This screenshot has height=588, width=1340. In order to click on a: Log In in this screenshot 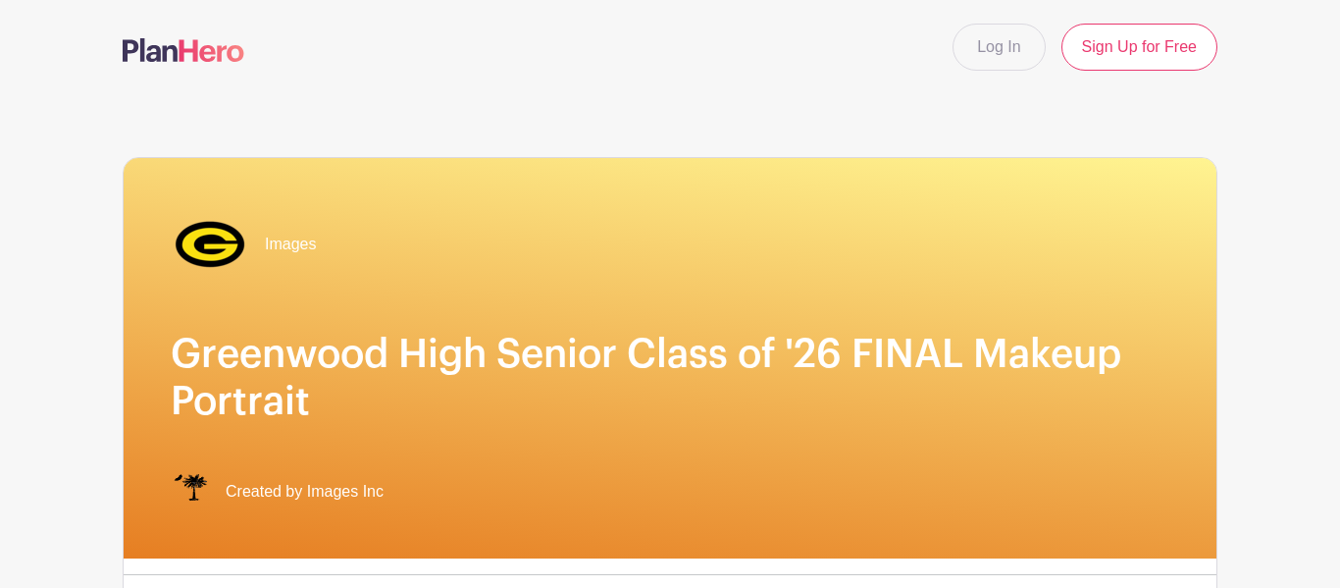, I will do `click(999, 47)`.